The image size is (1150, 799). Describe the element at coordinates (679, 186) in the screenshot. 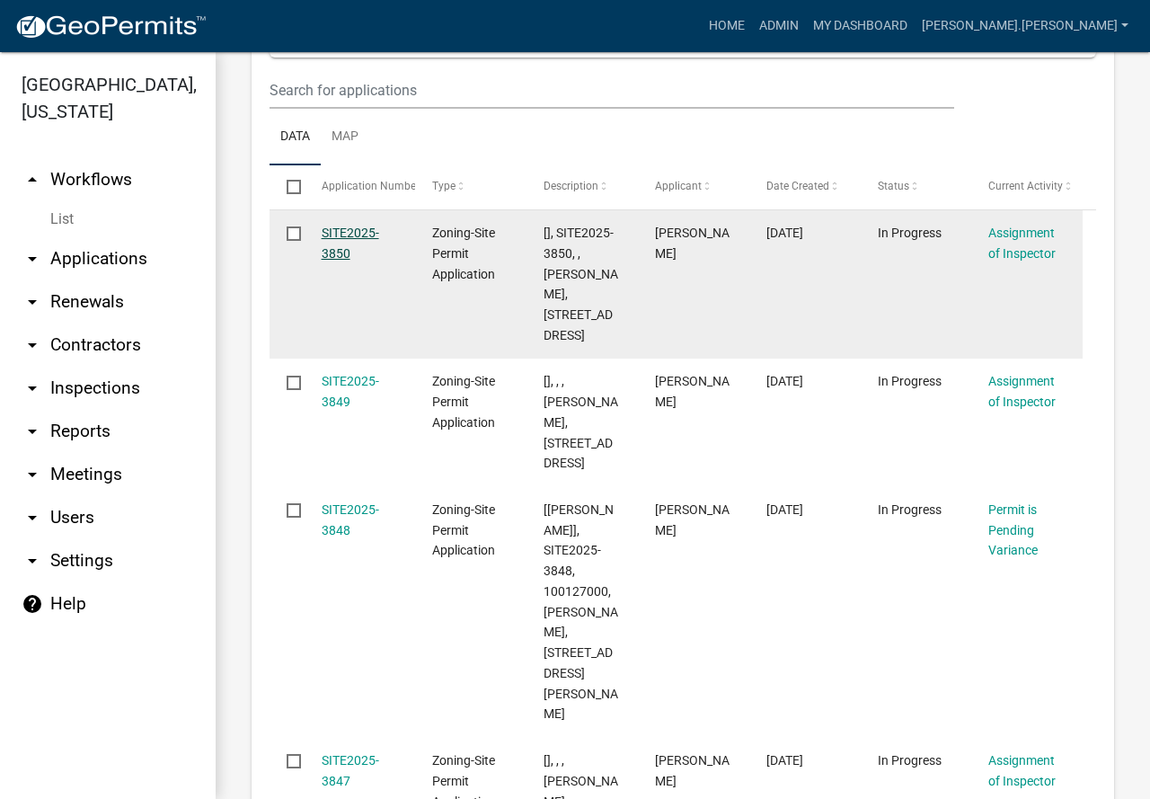

I see `span: Applicant` at that location.